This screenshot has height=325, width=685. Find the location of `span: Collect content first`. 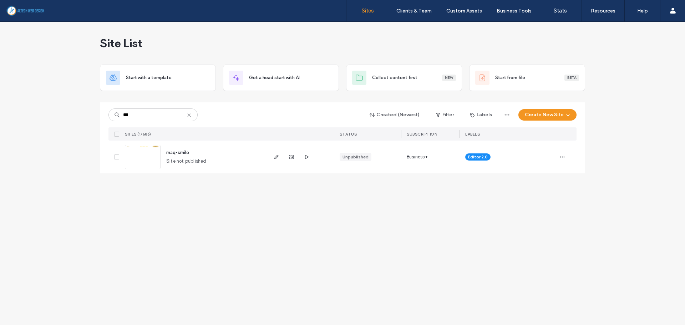

span: Collect content first is located at coordinates (395, 78).